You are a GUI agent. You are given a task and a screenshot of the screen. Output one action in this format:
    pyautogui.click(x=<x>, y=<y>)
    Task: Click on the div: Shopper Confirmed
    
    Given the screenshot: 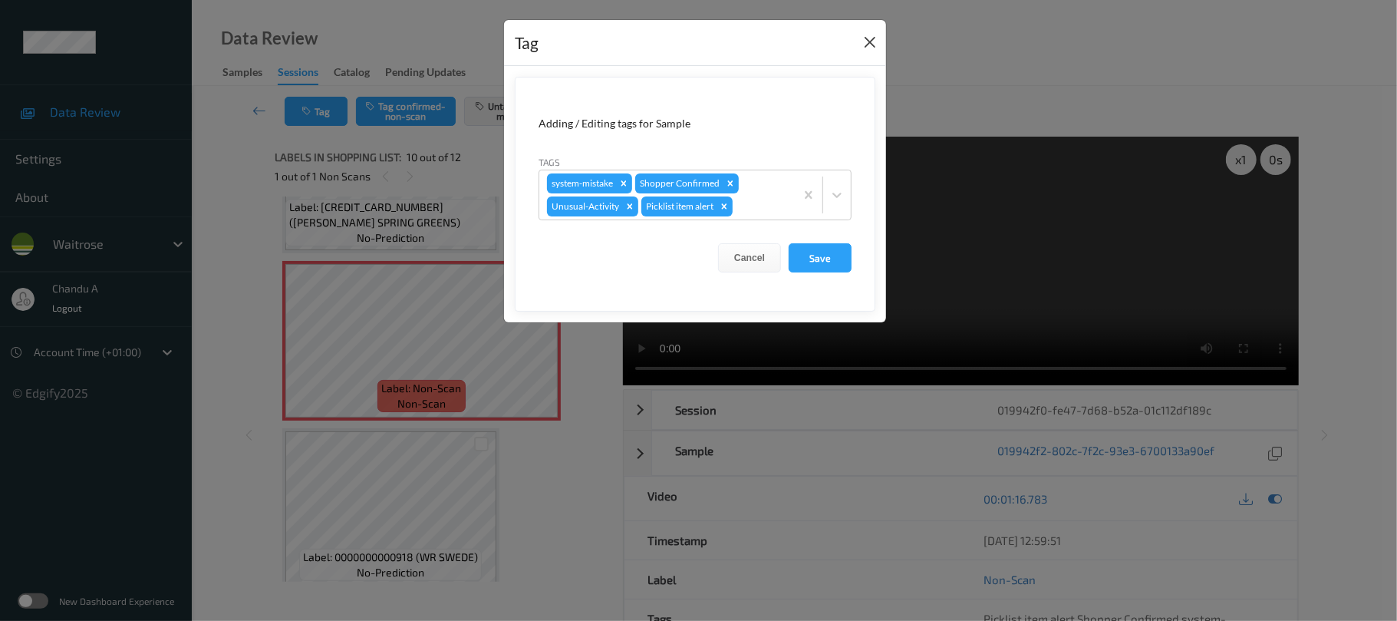 What is the action you would take?
    pyautogui.click(x=678, y=183)
    